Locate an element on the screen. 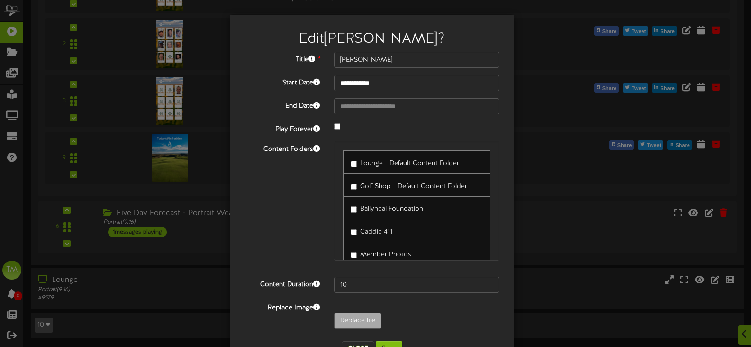 The width and height of the screenshot is (751, 347). label: Content Folders is located at coordinates (282, 147).